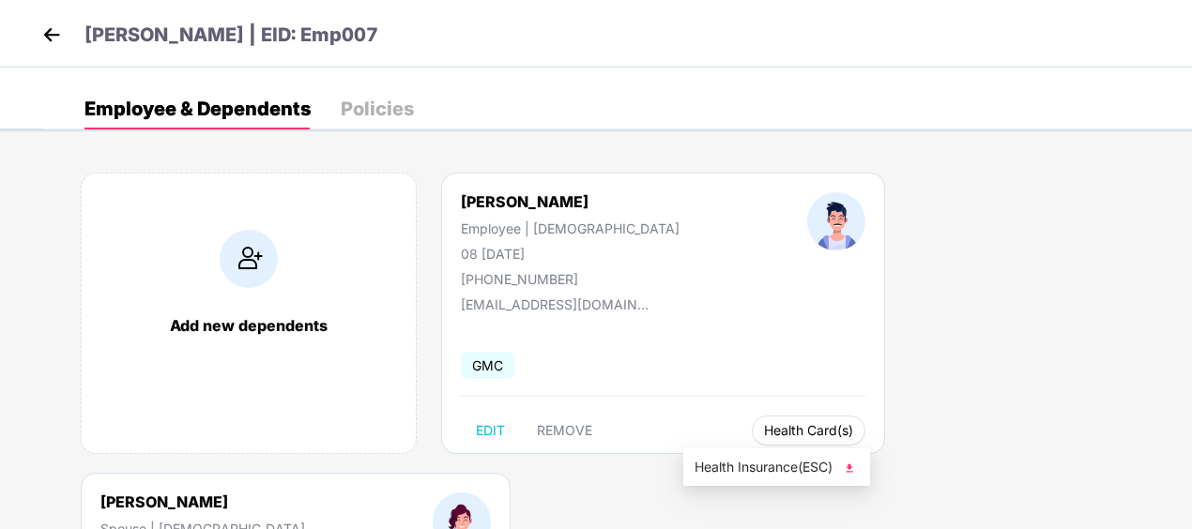 The image size is (1192, 529). Describe the element at coordinates (836, 221) in the screenshot. I see `img: profileImage` at that location.